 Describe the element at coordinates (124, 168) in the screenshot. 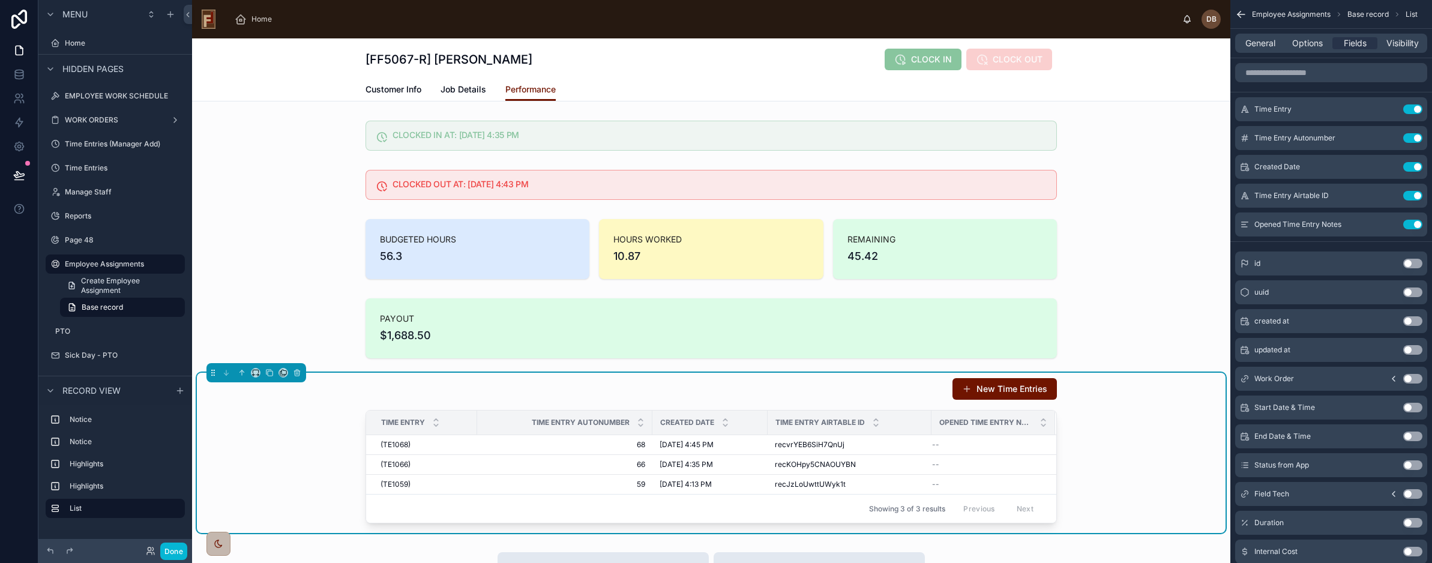

I see `label: Time Entries` at that location.